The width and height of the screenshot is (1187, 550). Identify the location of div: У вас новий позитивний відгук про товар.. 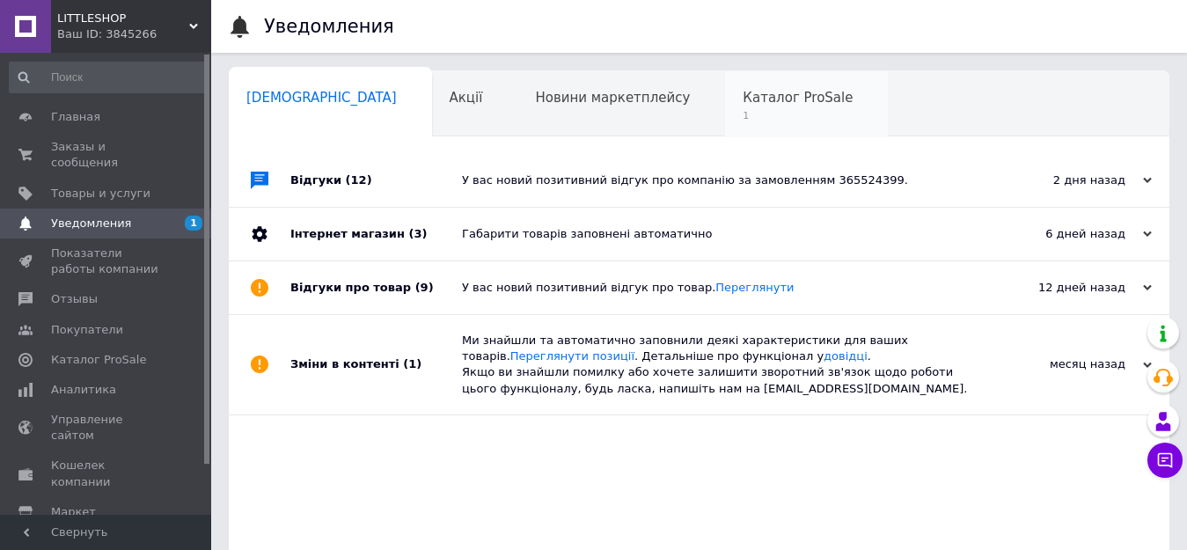
(719, 288).